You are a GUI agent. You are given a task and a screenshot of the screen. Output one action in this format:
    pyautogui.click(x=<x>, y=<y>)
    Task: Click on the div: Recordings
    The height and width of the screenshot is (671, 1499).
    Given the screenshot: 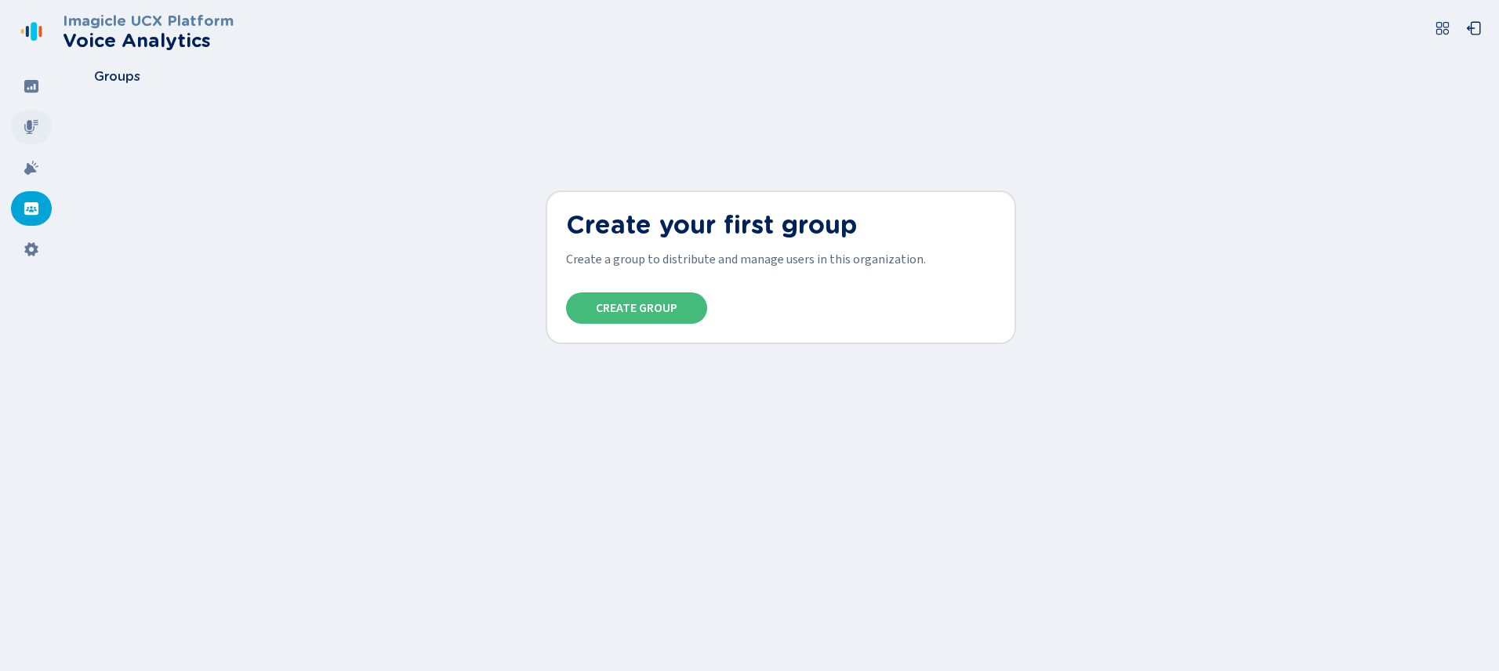 What is the action you would take?
    pyautogui.click(x=31, y=127)
    